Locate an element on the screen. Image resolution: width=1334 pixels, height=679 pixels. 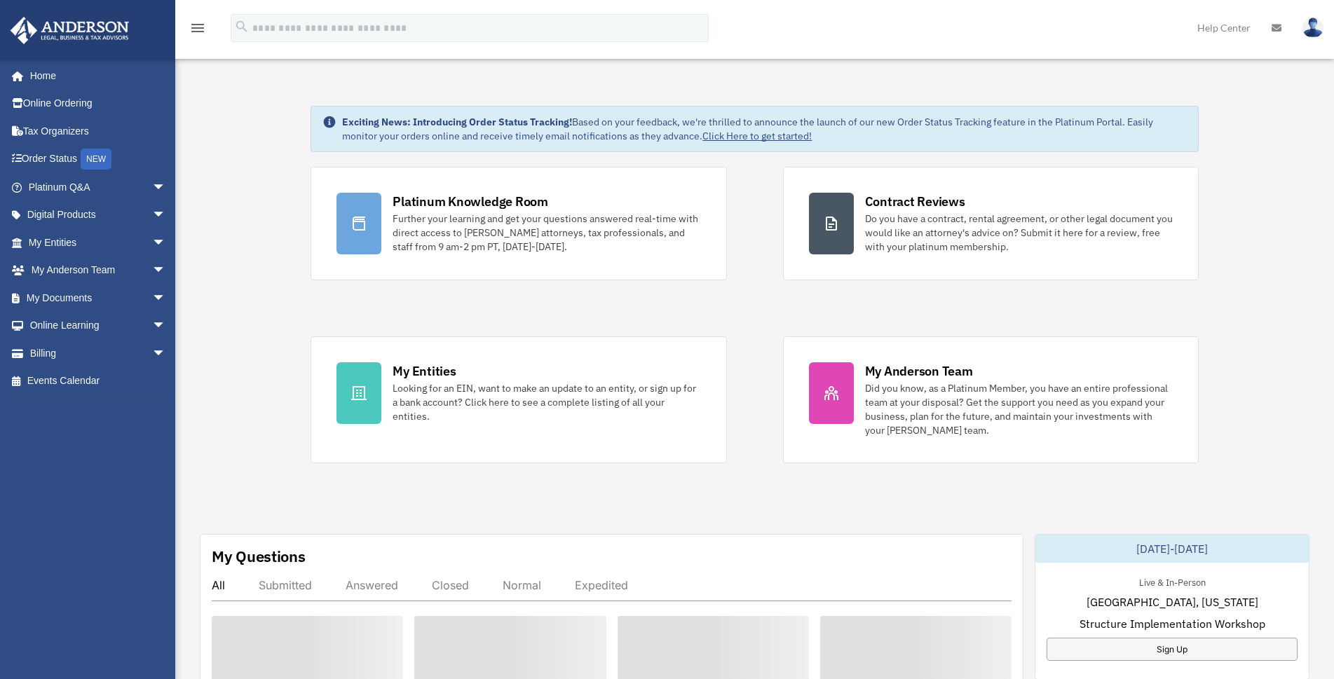
div: My Questions is located at coordinates (259, 557).